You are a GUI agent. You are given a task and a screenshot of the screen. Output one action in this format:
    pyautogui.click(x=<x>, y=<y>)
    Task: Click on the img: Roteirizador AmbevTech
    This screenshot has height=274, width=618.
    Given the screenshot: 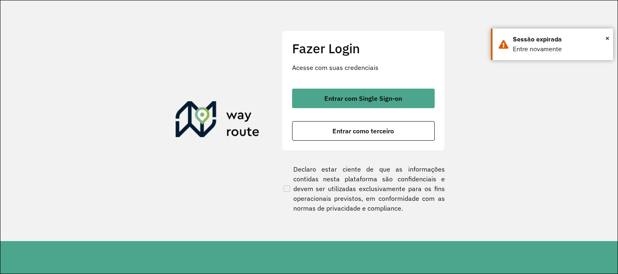 What is the action you would take?
    pyautogui.click(x=217, y=121)
    